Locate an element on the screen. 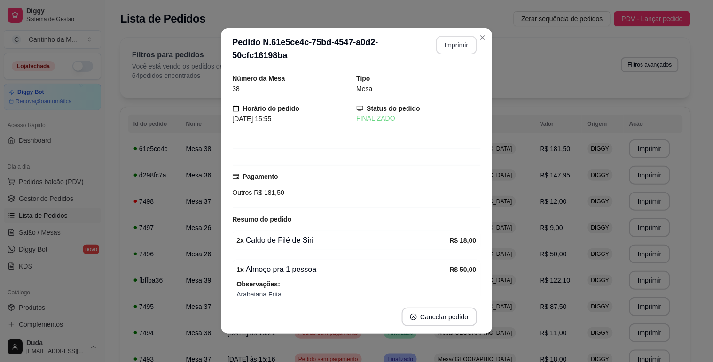 The width and height of the screenshot is (713, 362). span: Outros is located at coordinates (243, 193).